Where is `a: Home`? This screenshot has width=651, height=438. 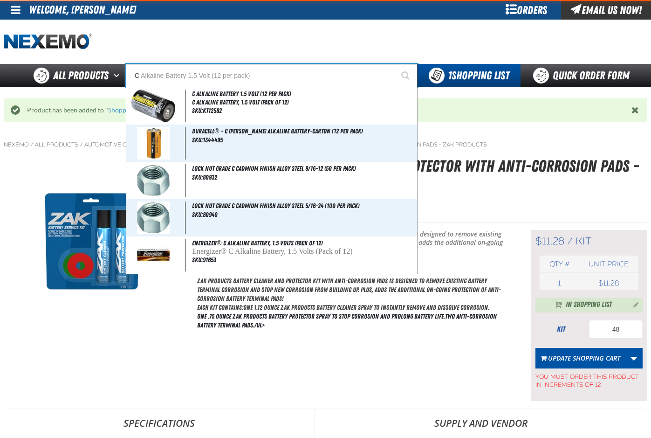
a: Home is located at coordinates (48, 41).